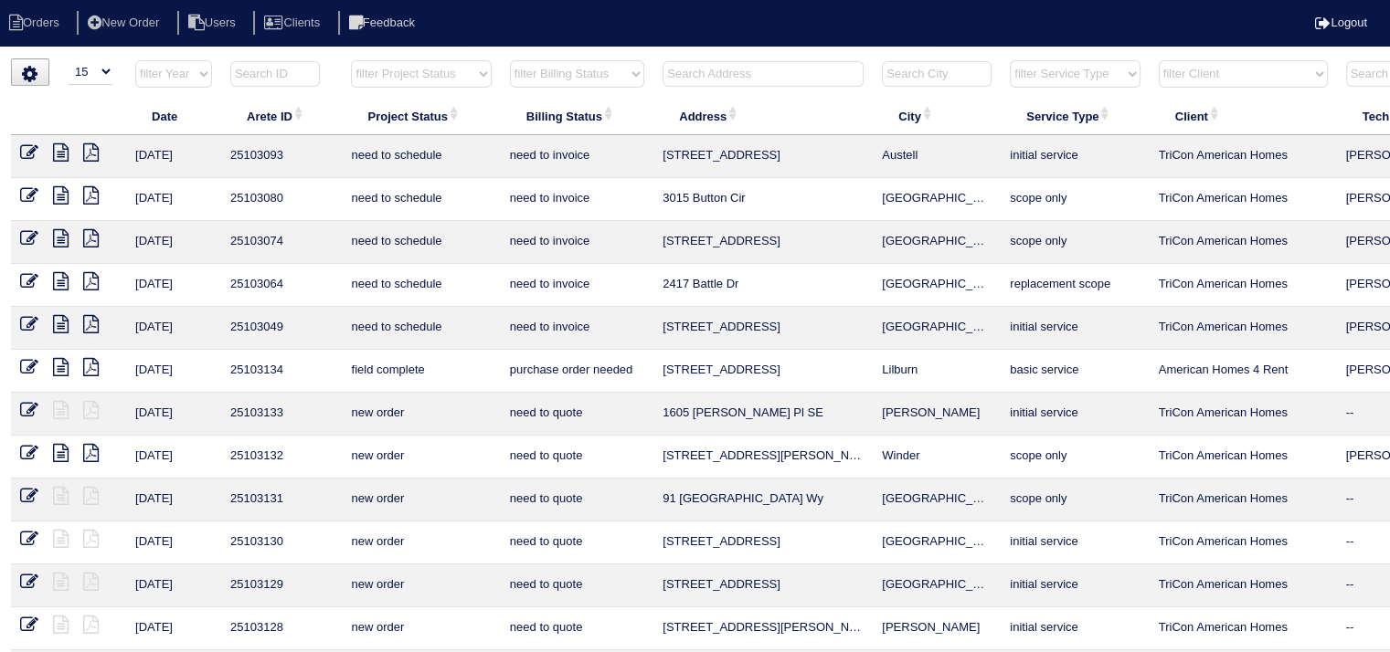  I want to click on td: 25103093, so click(281, 156).